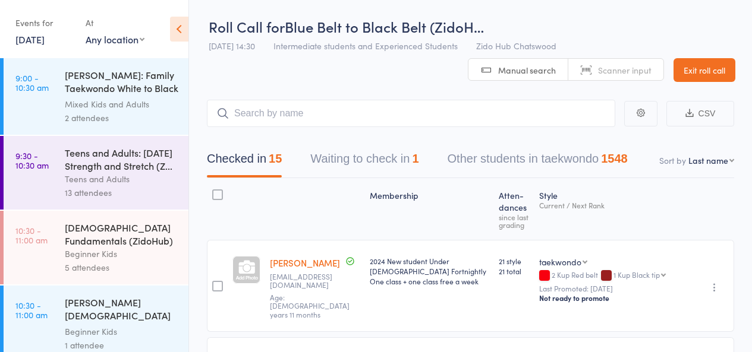 Image resolution: width=752 pixels, height=352 pixels. What do you see at coordinates (45, 23) in the screenshot?
I see `div: Events for` at bounding box center [45, 23].